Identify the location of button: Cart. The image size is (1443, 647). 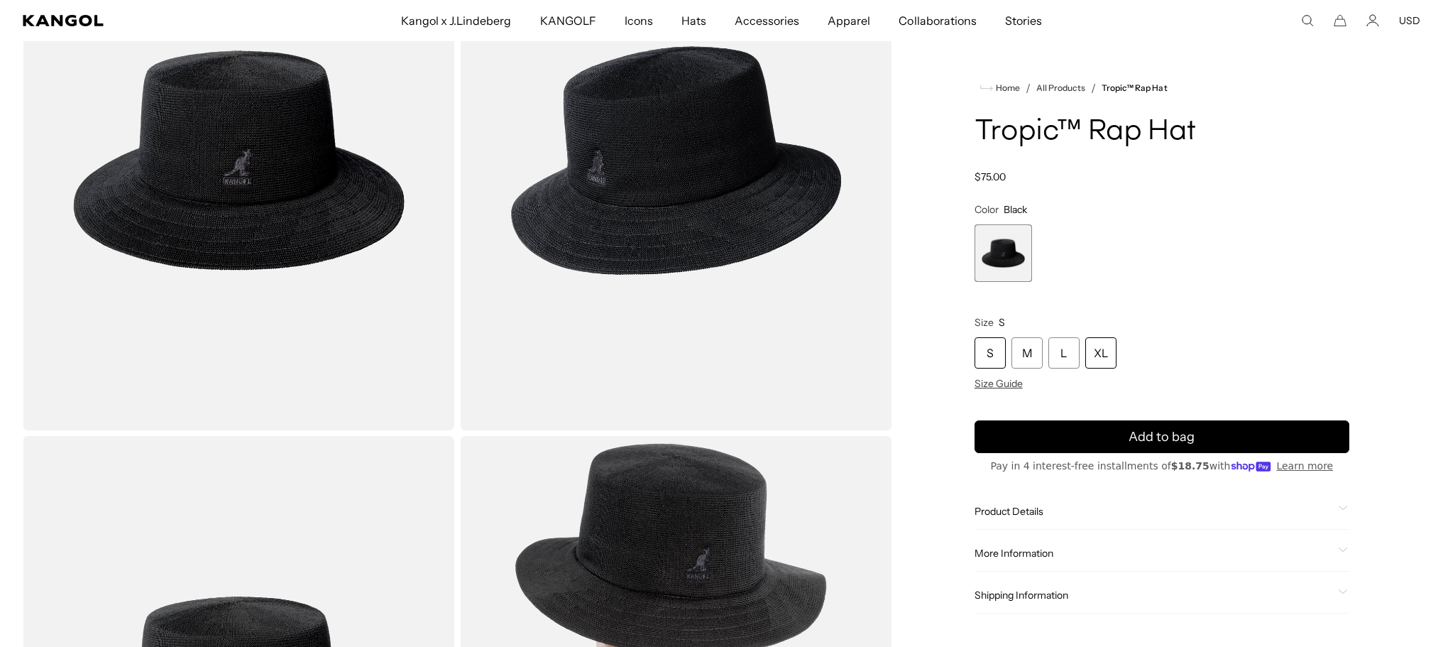
(1340, 21).